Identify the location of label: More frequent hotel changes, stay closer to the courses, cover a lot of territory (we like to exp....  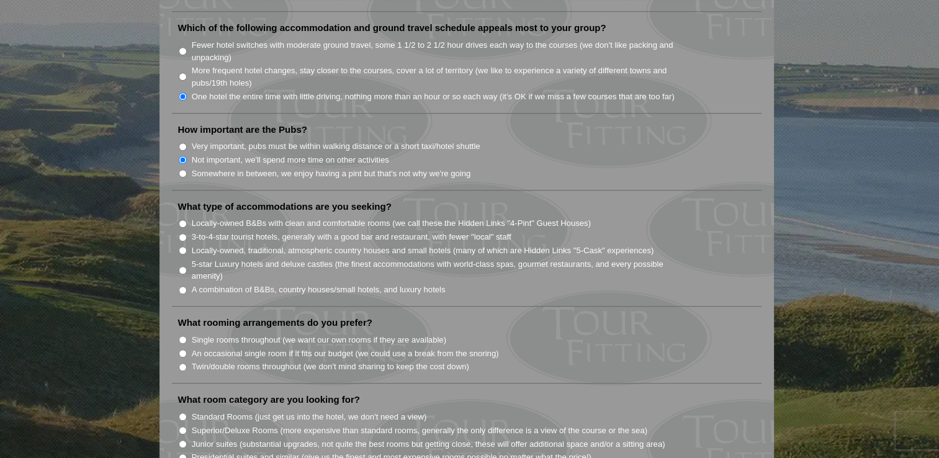
(441, 76).